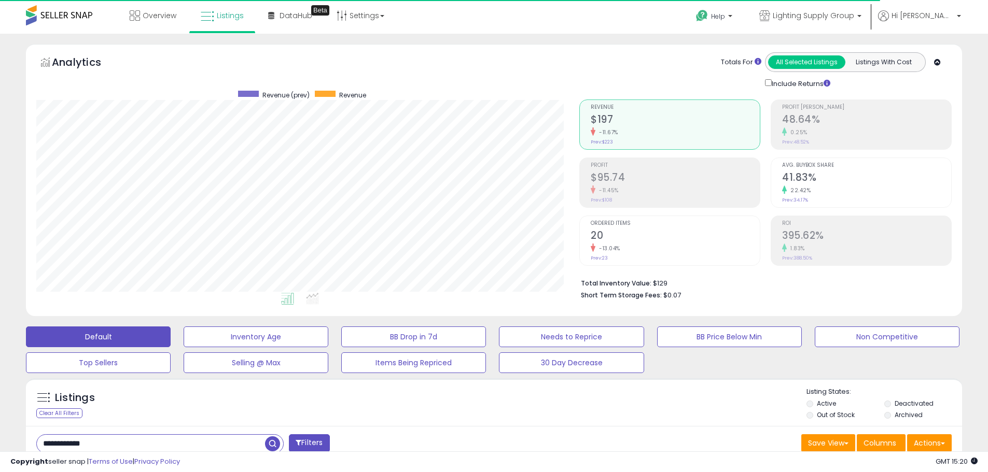 This screenshot has width=988, height=472. What do you see at coordinates (296, 16) in the screenshot?
I see `span: DataHub` at bounding box center [296, 16].